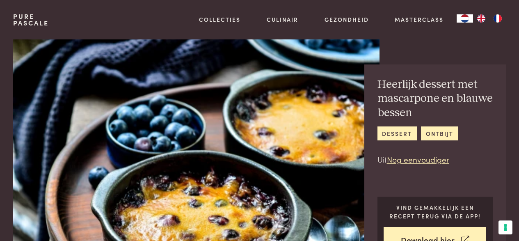 Image resolution: width=519 pixels, height=241 pixels. I want to click on a: Collecties, so click(219, 19).